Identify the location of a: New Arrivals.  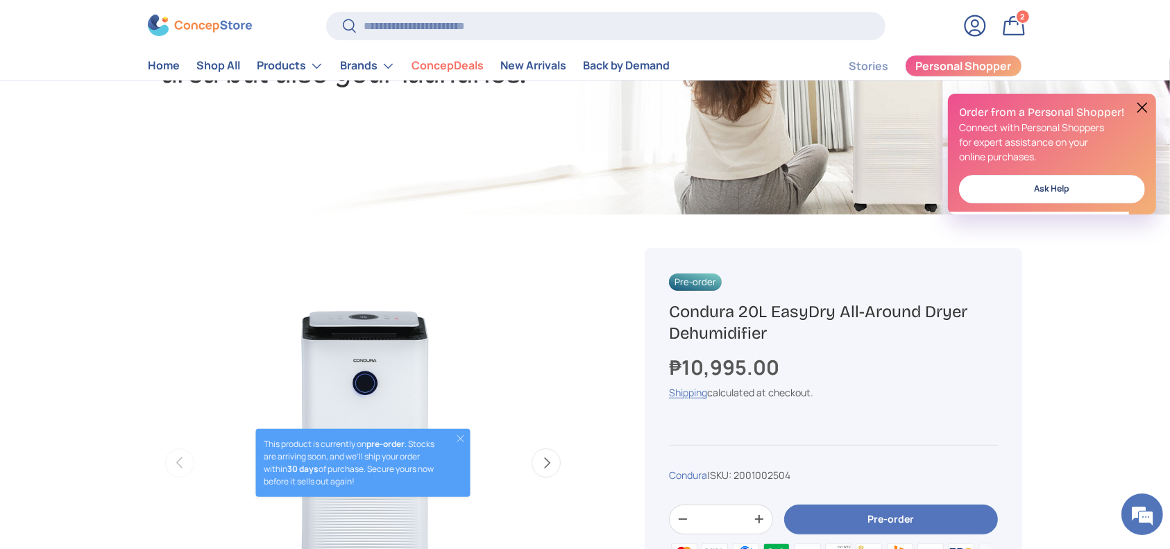
(533, 66).